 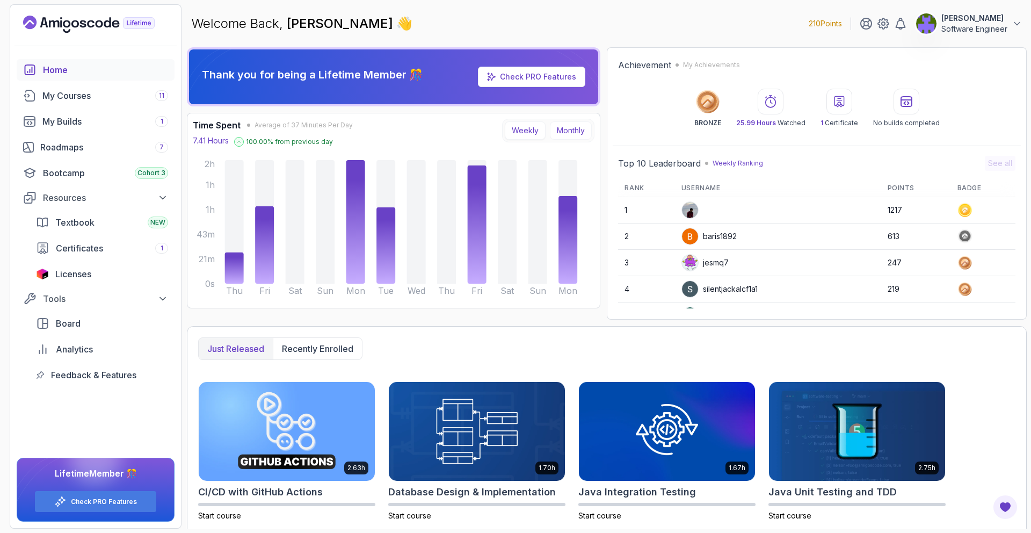 What do you see at coordinates (571, 131) in the screenshot?
I see `button: Monthly` at bounding box center [571, 131].